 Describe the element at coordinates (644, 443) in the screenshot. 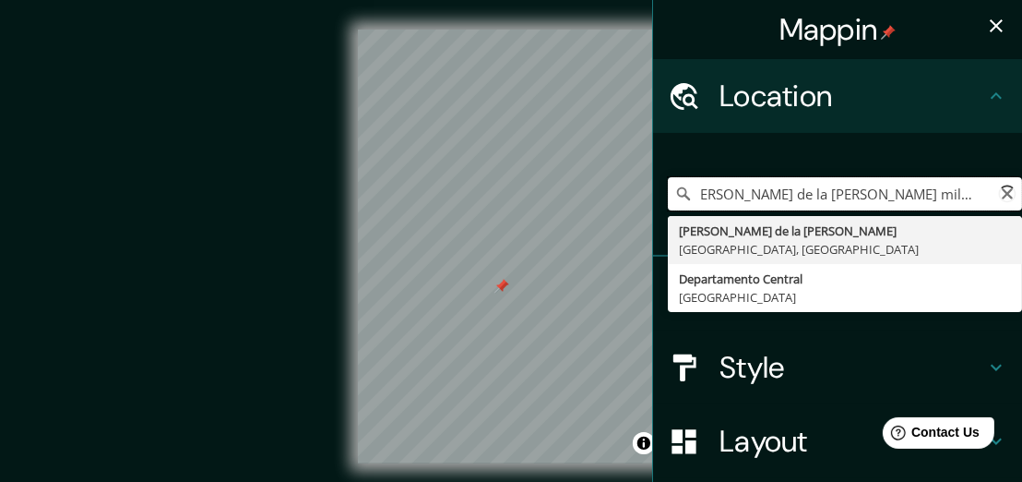

I see `button: Toggle attribution` at that location.